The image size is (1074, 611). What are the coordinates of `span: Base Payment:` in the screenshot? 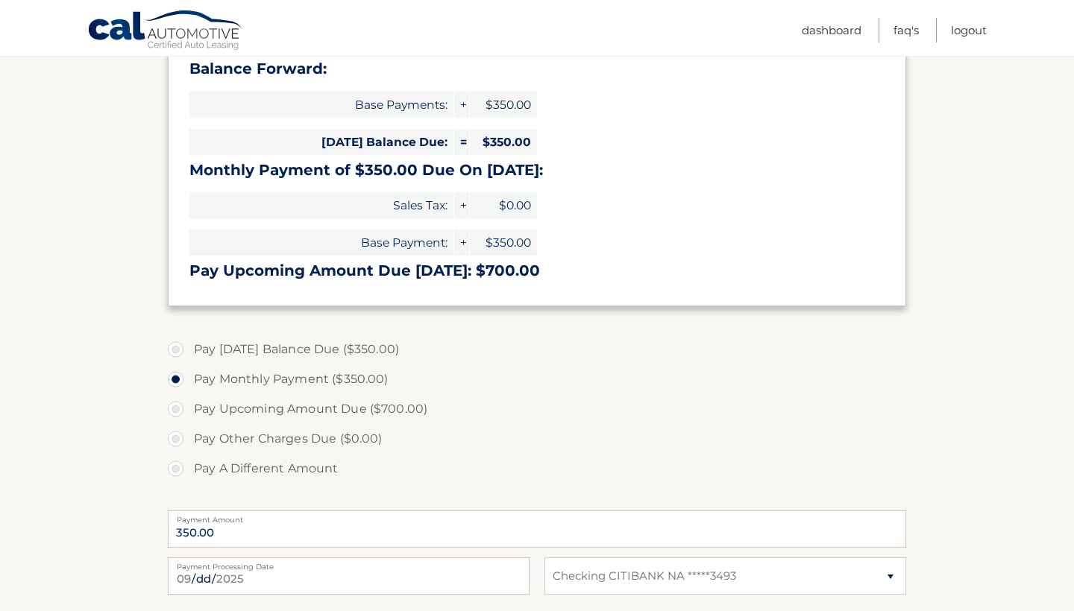 It's located at (321, 242).